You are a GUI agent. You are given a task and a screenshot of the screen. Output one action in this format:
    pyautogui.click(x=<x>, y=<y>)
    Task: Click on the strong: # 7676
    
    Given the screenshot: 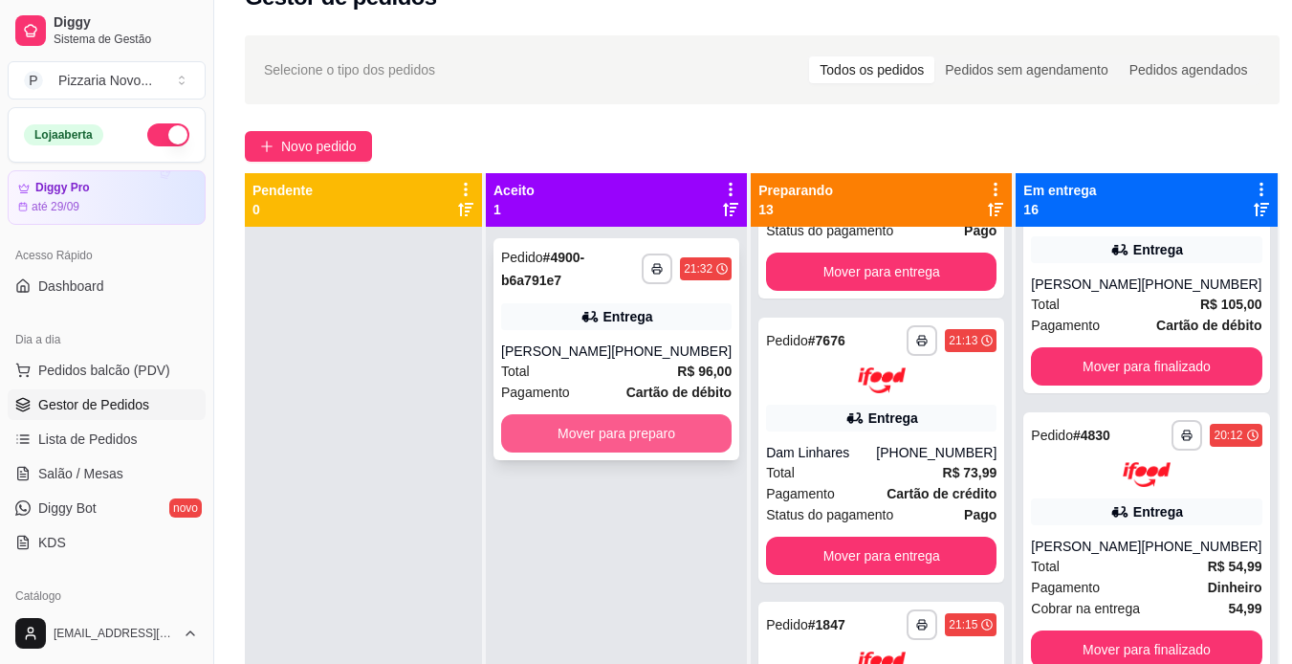 What is the action you would take?
    pyautogui.click(x=826, y=340)
    